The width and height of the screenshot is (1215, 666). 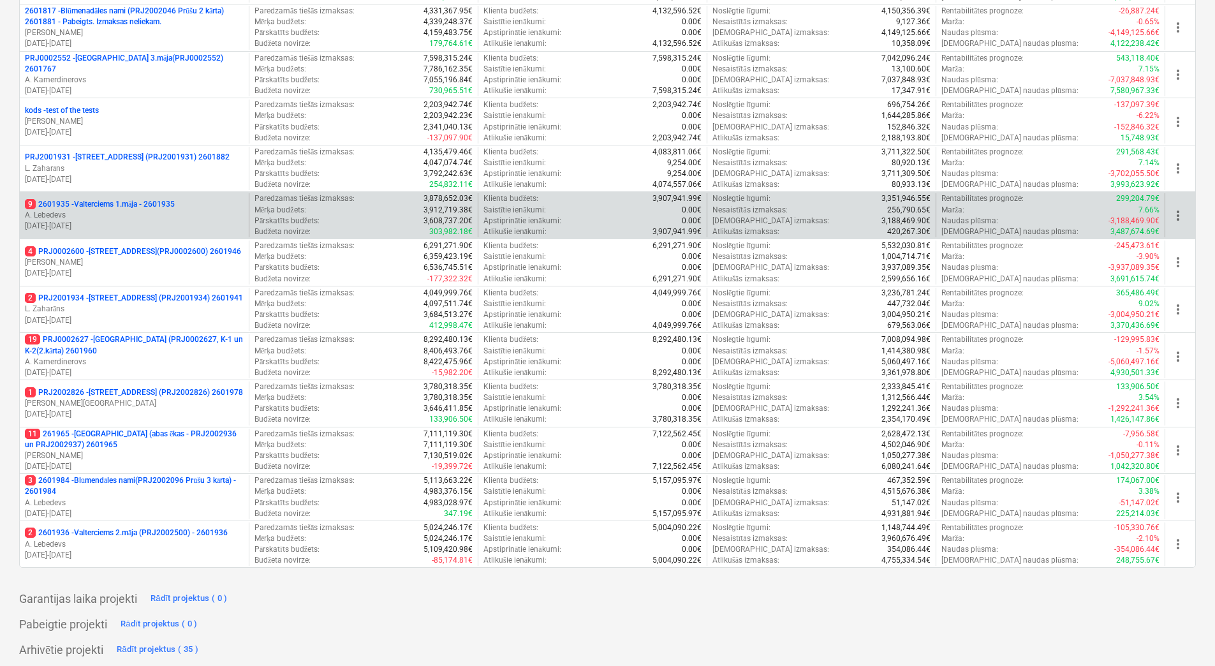 What do you see at coordinates (906, 80) in the screenshot?
I see `p: 7,037,848.93€` at bounding box center [906, 80].